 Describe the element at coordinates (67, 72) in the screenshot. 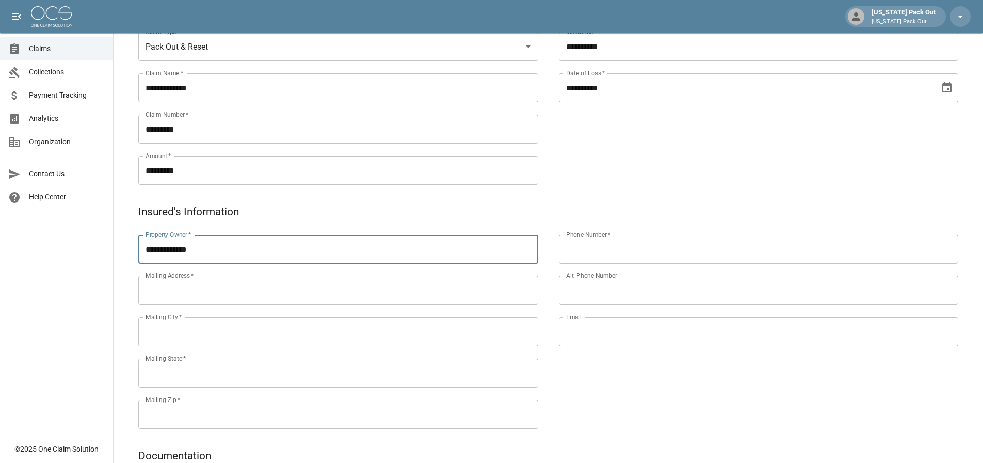

I see `span: Collections` at that location.